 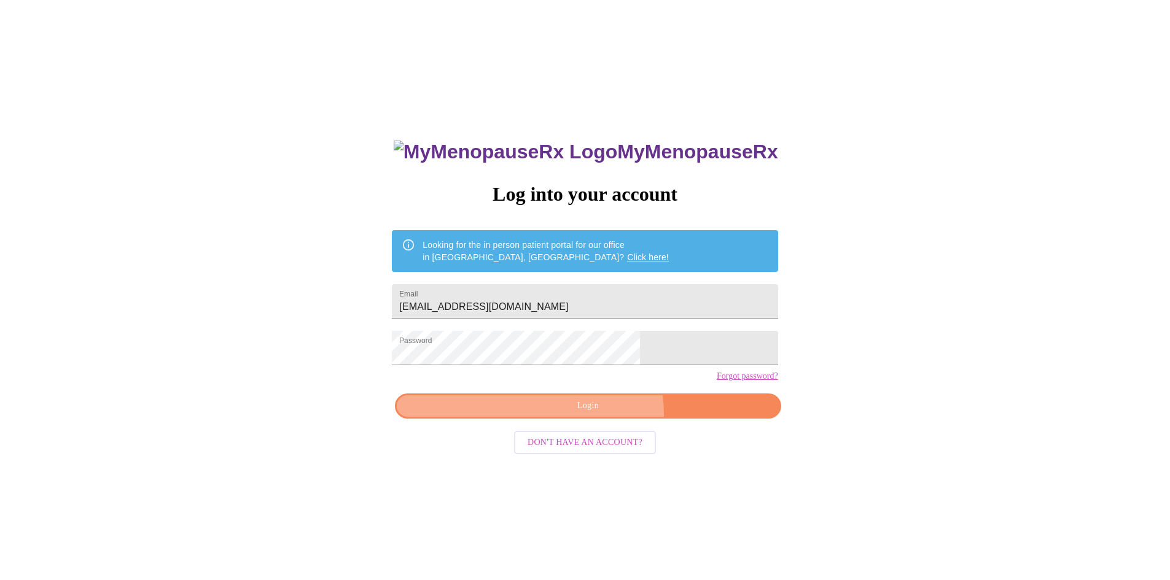 What do you see at coordinates (506, 152) in the screenshot?
I see `img: MyMenopauseRx Logo` at bounding box center [506, 152].